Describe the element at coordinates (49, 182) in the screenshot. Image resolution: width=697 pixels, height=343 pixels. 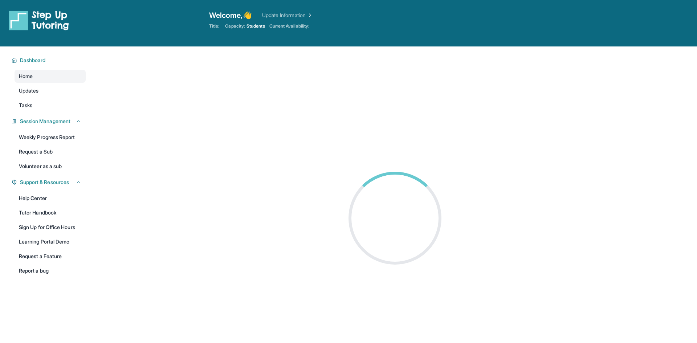
I see `button: Support & Resources` at that location.